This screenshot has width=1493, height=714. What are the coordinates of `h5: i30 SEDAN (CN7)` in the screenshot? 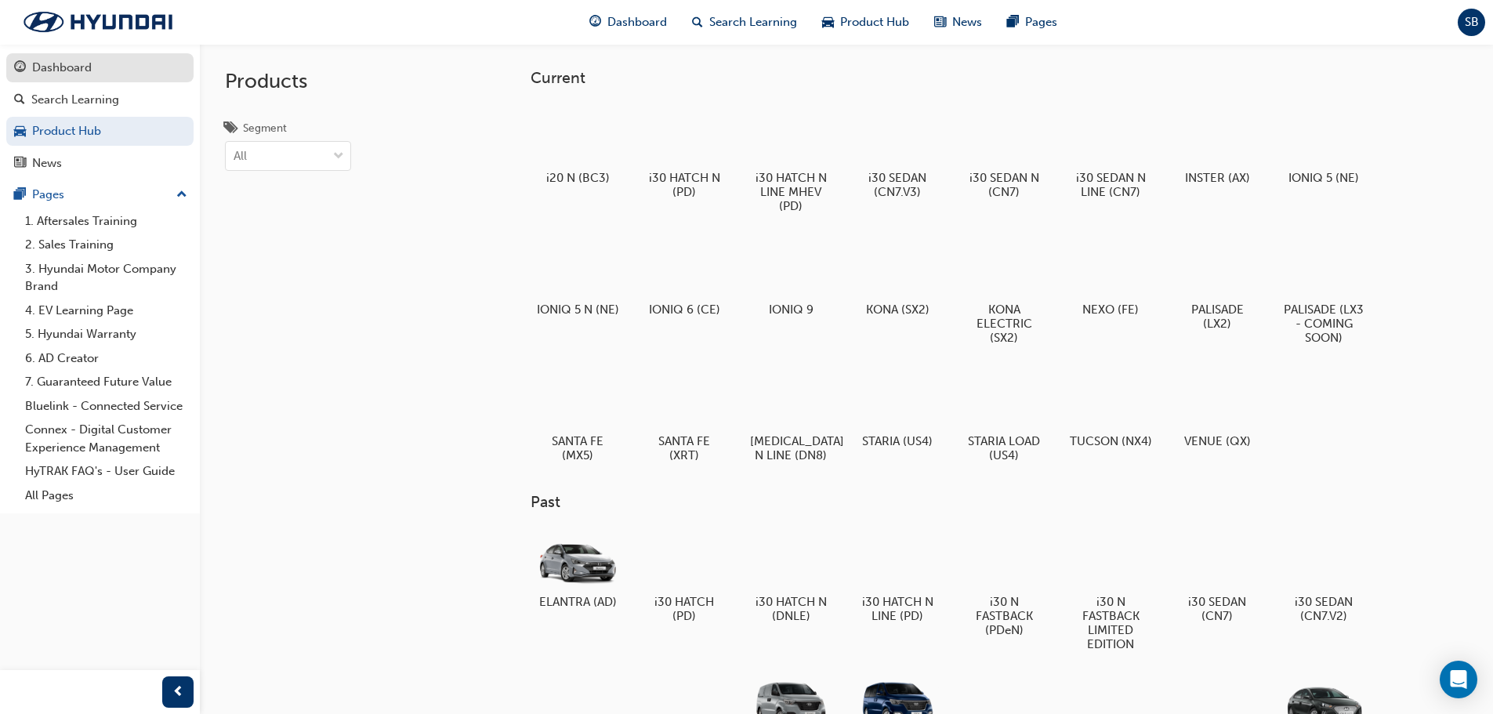 It's located at (1217, 609).